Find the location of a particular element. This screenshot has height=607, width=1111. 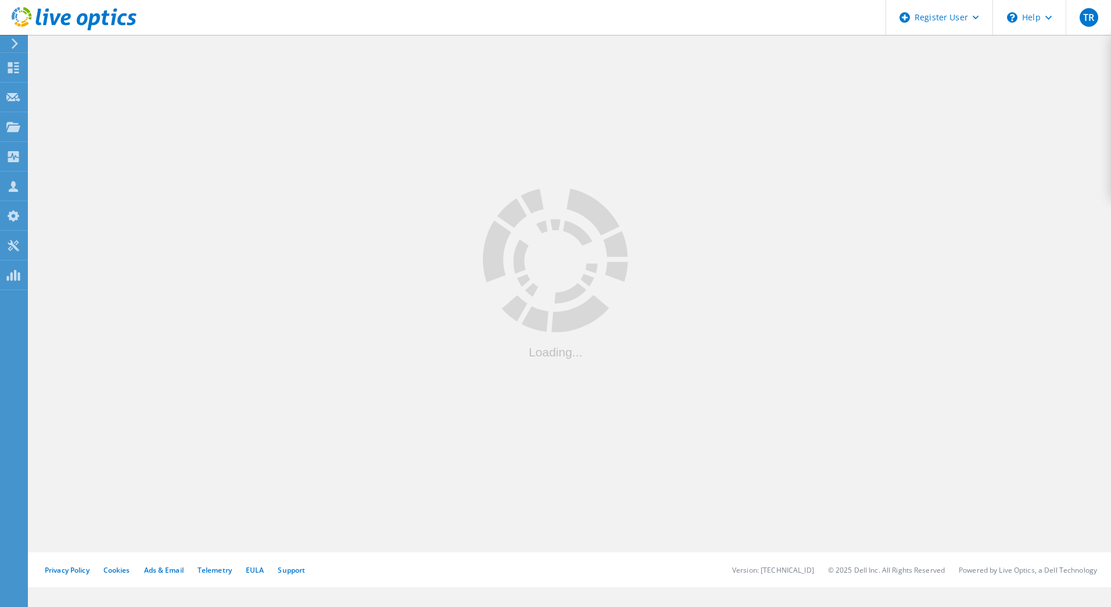

div: Loading... is located at coordinates (556, 351).